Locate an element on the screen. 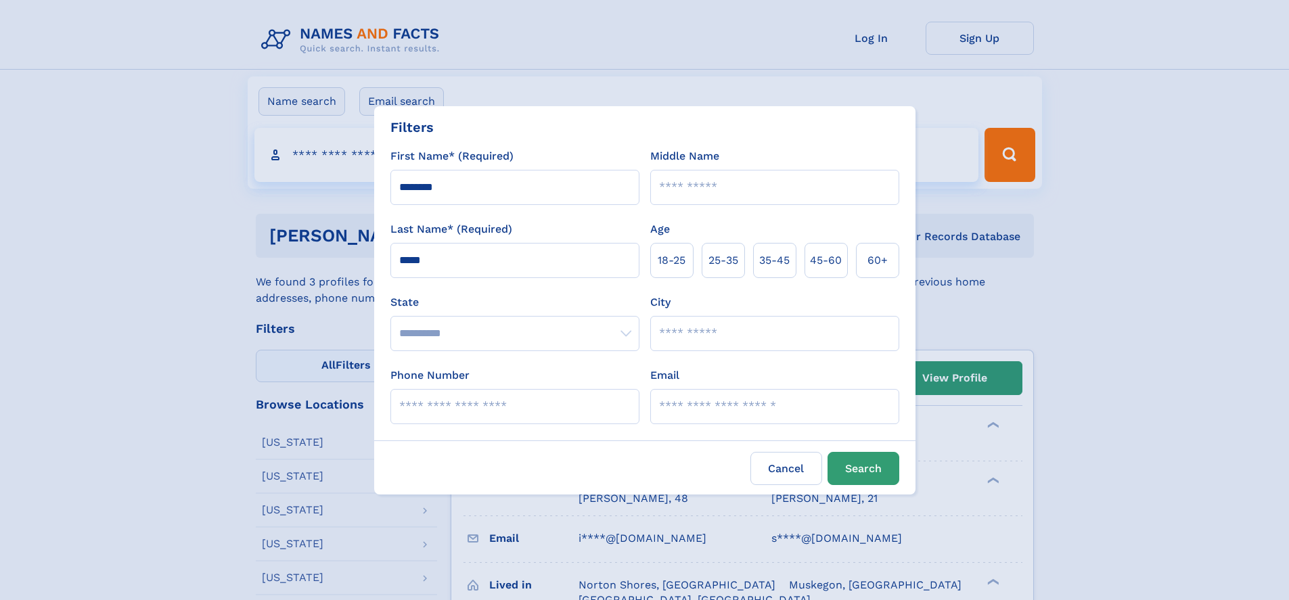  button: Search is located at coordinates (863, 468).